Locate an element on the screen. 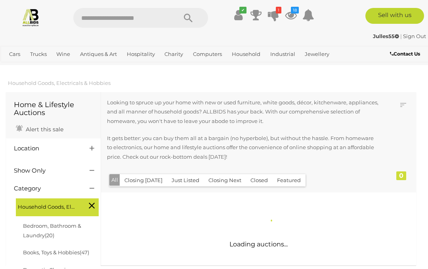  a: Antiques & Art is located at coordinates (98, 54).